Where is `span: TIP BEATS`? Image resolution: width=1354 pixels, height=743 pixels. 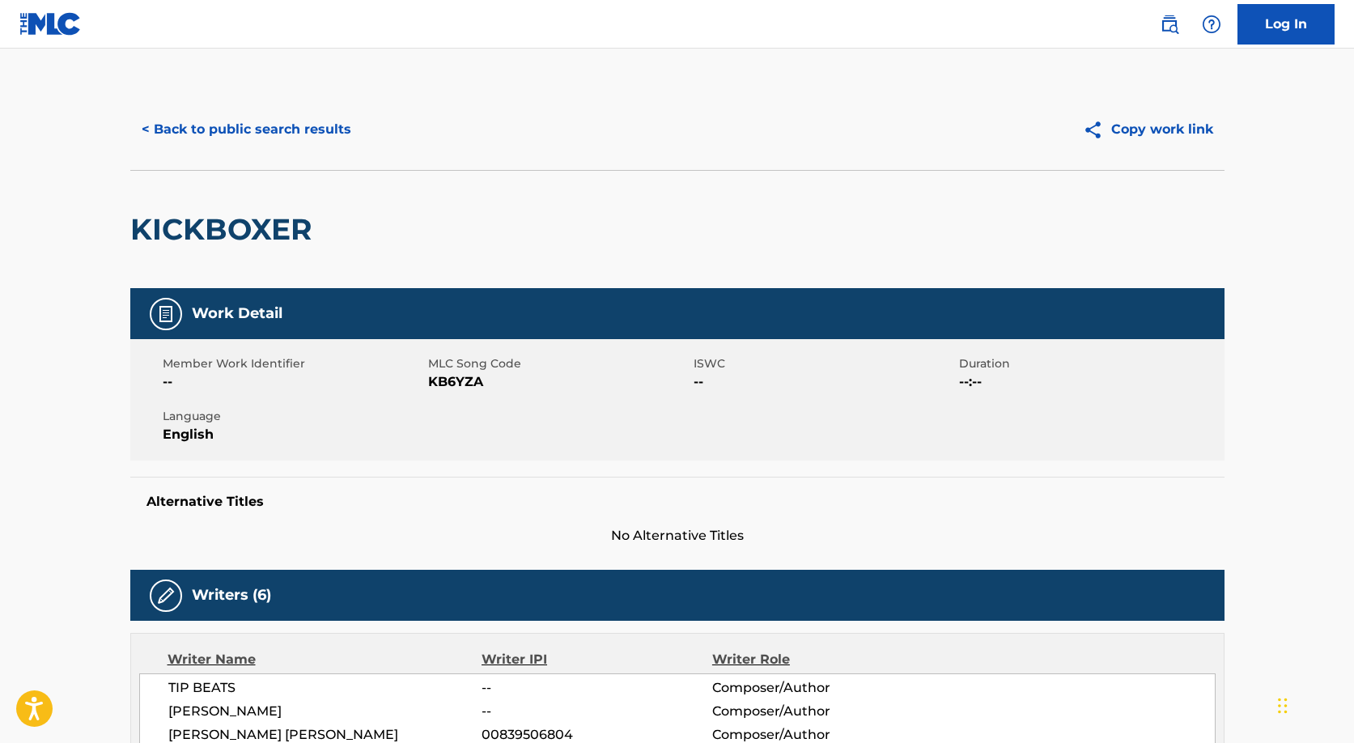
span: TIP BEATS is located at coordinates (325, 688).